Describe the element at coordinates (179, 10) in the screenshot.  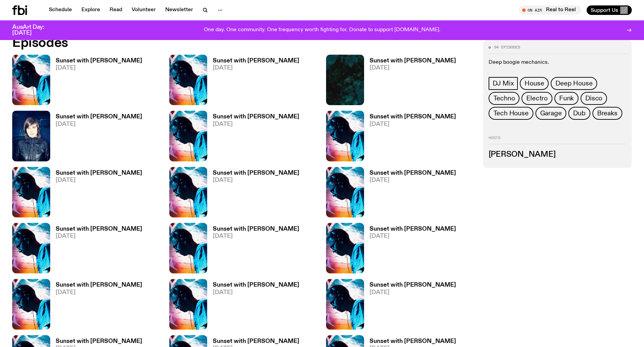
I see `a: Newsletter` at that location.